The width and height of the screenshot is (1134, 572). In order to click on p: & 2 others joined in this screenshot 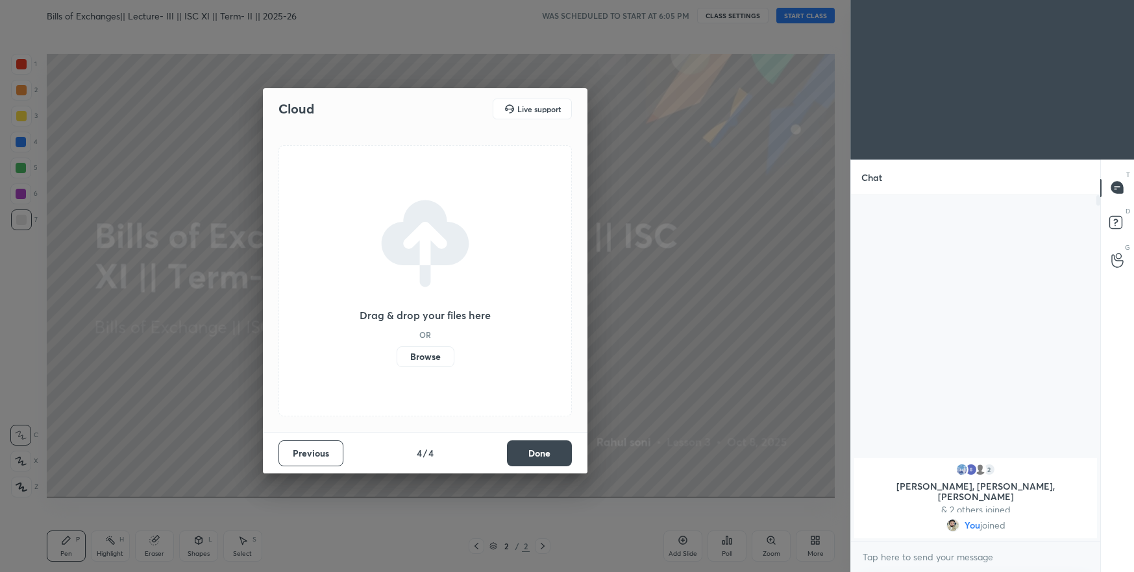, I will do `click(975, 510)`.